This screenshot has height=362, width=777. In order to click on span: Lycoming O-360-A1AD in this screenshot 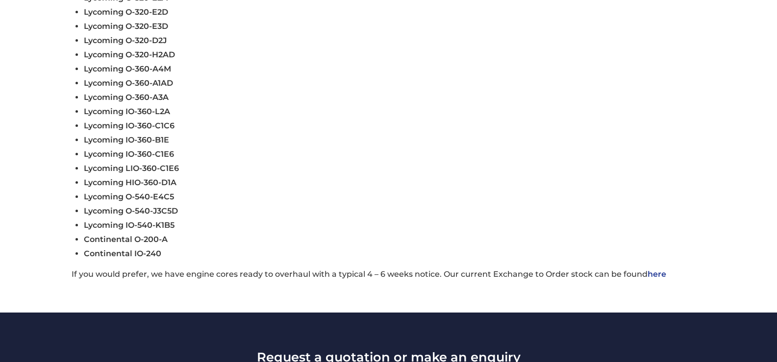, I will do `click(128, 83)`.